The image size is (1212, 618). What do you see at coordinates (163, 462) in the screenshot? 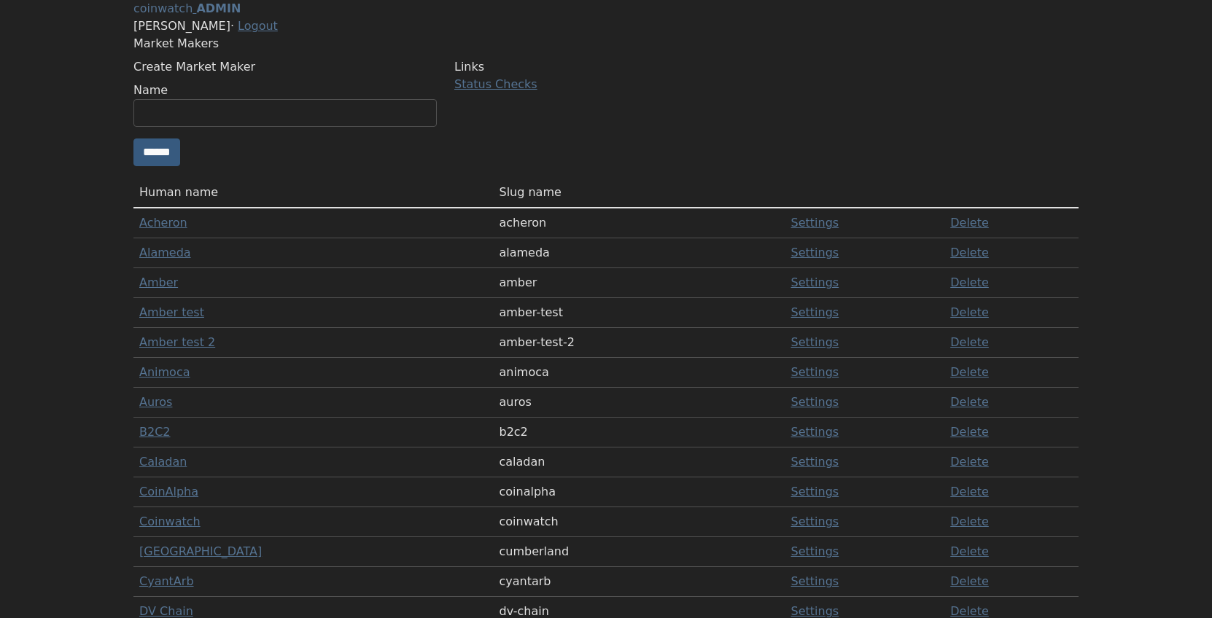
I see `a: Caladan` at bounding box center [163, 462].